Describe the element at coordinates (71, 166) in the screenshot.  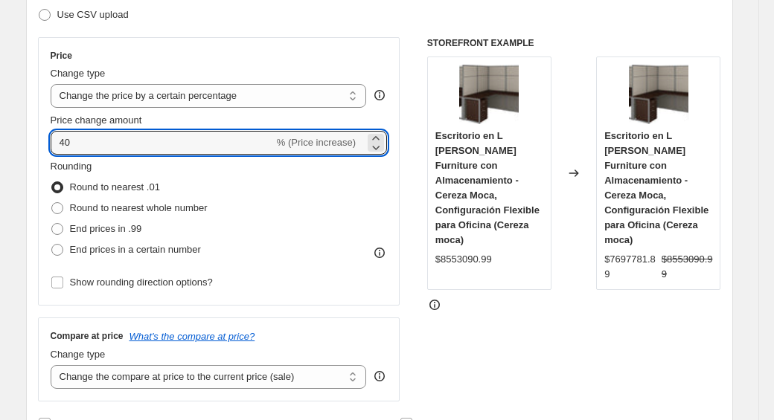
I see `span: Rounding` at that location.